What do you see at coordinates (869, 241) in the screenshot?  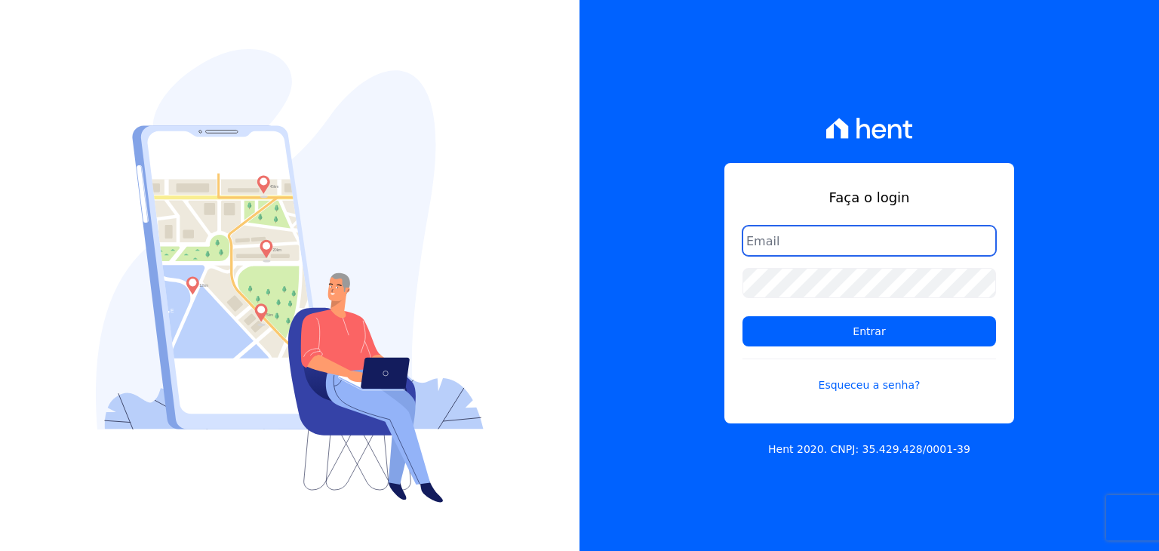 I see `input: Email` at bounding box center [869, 241].